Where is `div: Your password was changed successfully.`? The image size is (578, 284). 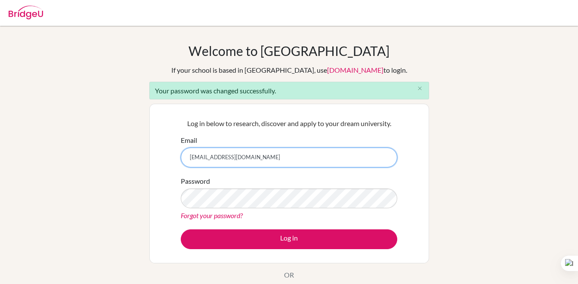 div: Your password was changed successfully. is located at coordinates (289, 90).